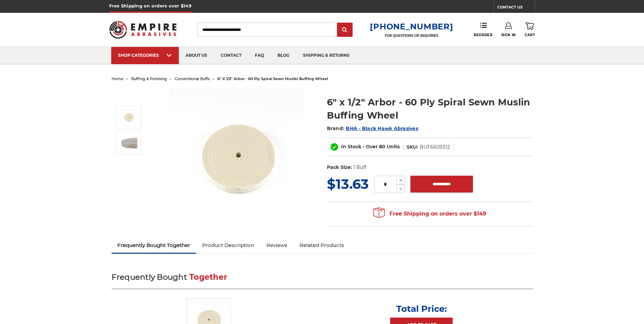 The image size is (644, 324). Describe the element at coordinates (322, 246) in the screenshot. I see `a: Related Products` at that location.